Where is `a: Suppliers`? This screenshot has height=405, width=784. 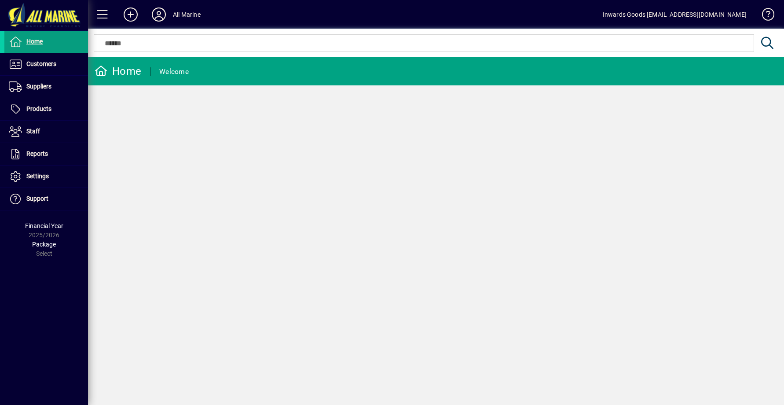 a: Suppliers is located at coordinates (46, 87).